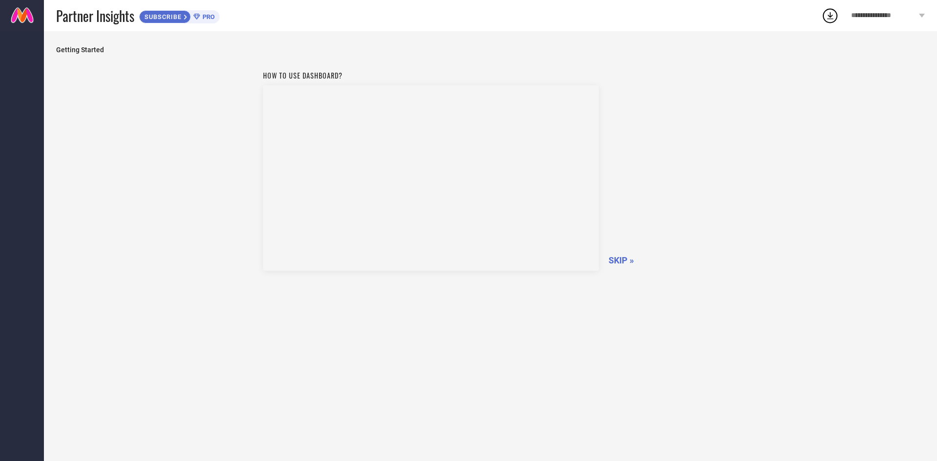 This screenshot has height=461, width=937. Describe the element at coordinates (490, 50) in the screenshot. I see `span: Getting Started` at that location.